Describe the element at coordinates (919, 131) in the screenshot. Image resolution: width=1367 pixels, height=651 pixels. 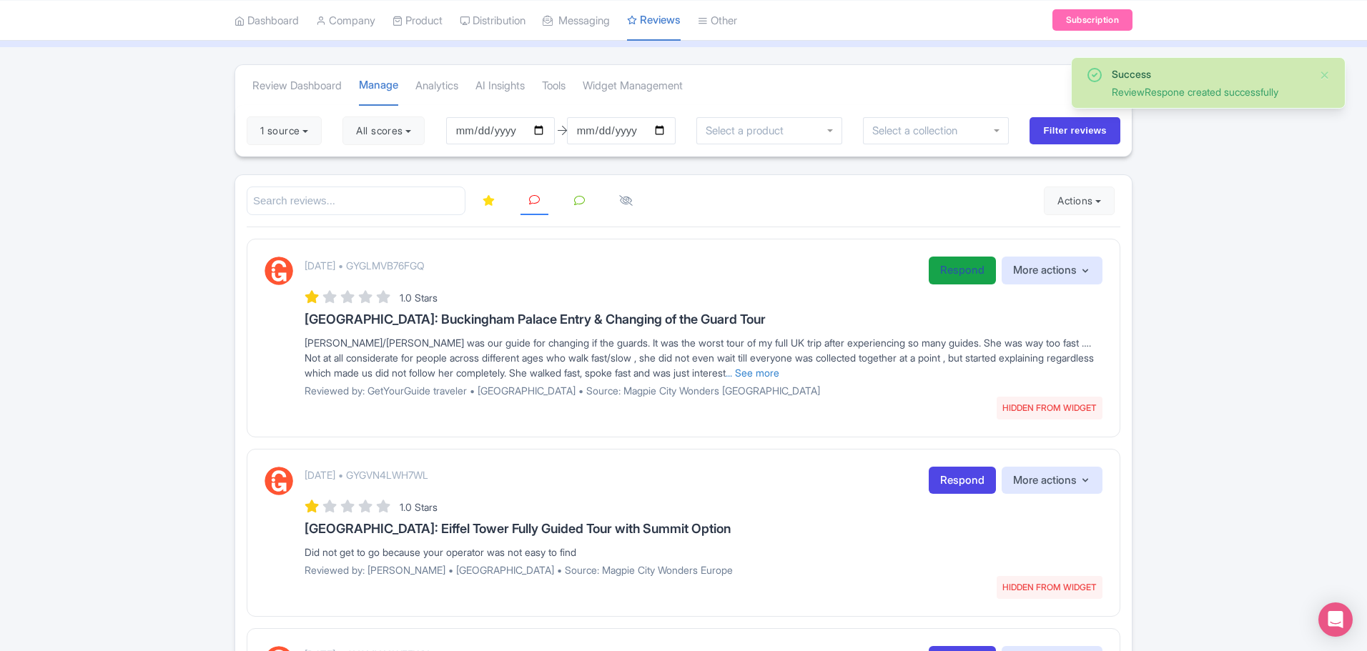
I see `input: Select a collection` at that location.